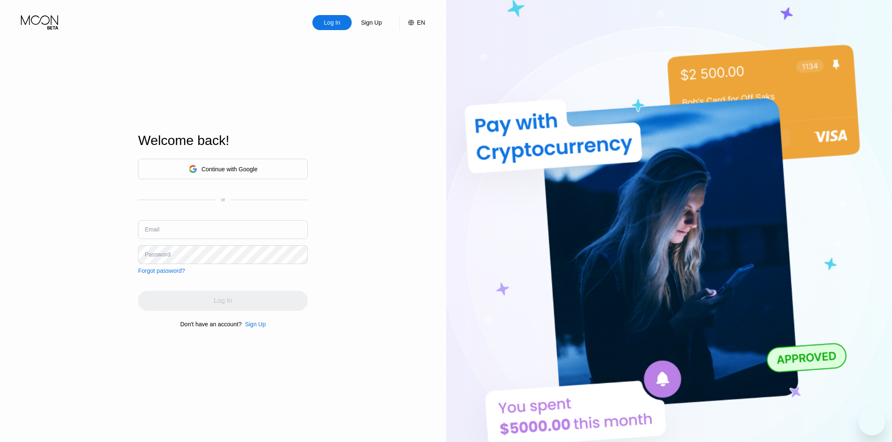  What do you see at coordinates (152, 230) in the screenshot?
I see `div: Email` at bounding box center [152, 230].